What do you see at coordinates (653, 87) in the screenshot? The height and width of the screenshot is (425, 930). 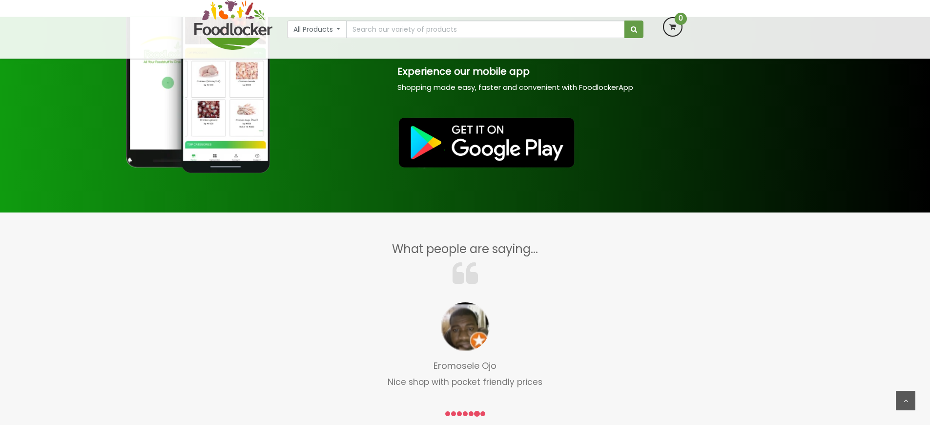 I see `p: Shopping made easy, faster and convenient with FoodlockerApp` at bounding box center [653, 87].